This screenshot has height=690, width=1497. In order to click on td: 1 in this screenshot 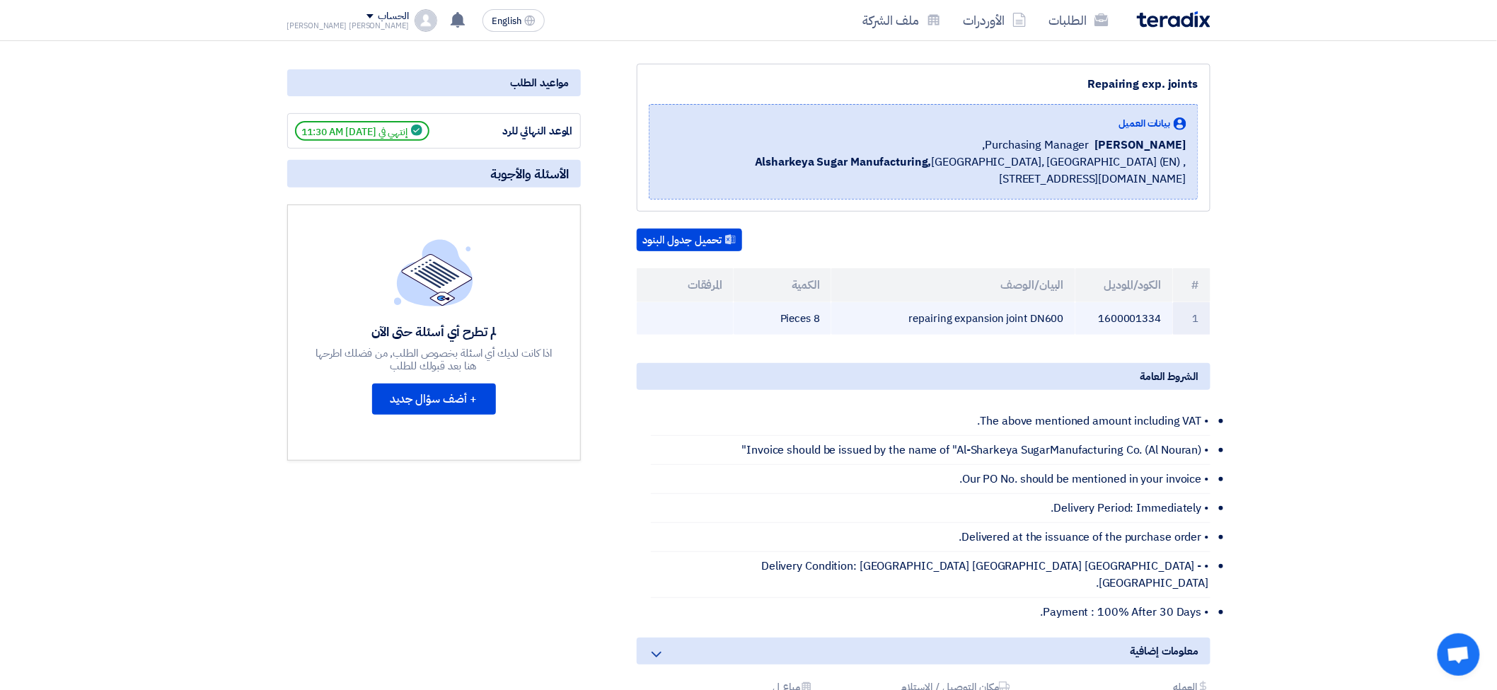, I will do `click(1191, 318)`.